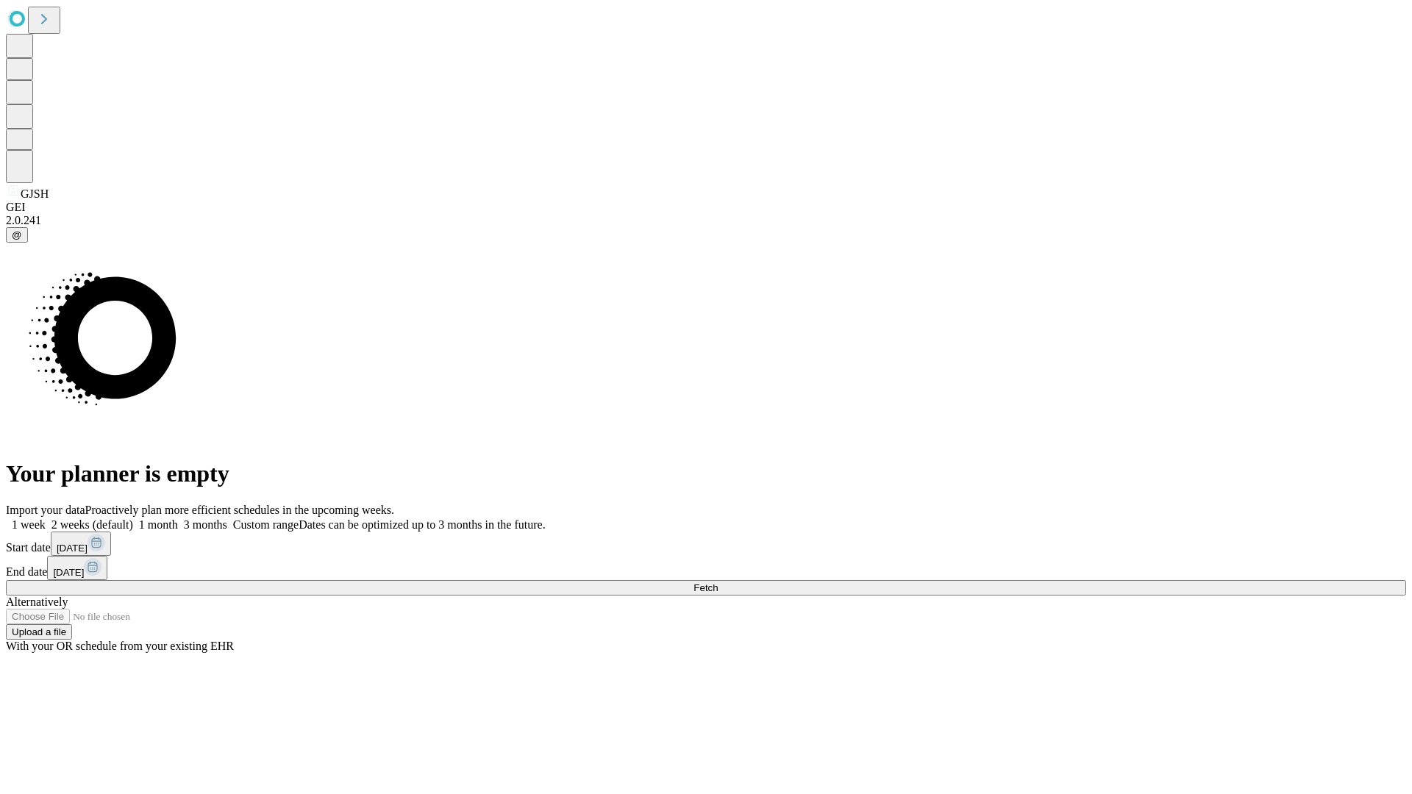 Image resolution: width=1412 pixels, height=794 pixels. What do you see at coordinates (706, 544) in the screenshot?
I see `div: Start date` at bounding box center [706, 544].